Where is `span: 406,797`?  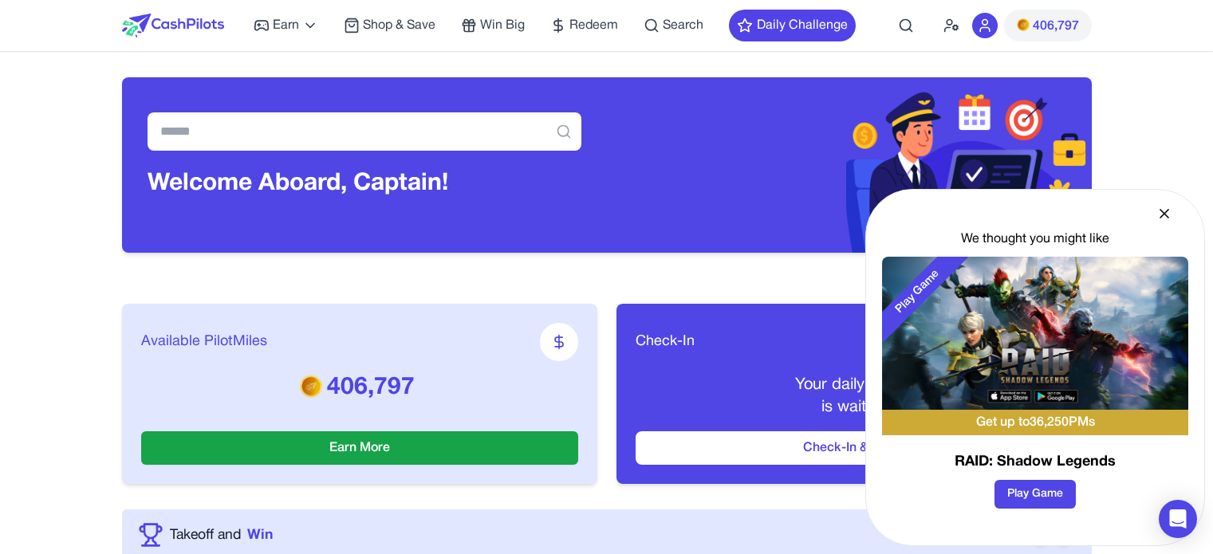 span: 406,797 is located at coordinates (1056, 26).